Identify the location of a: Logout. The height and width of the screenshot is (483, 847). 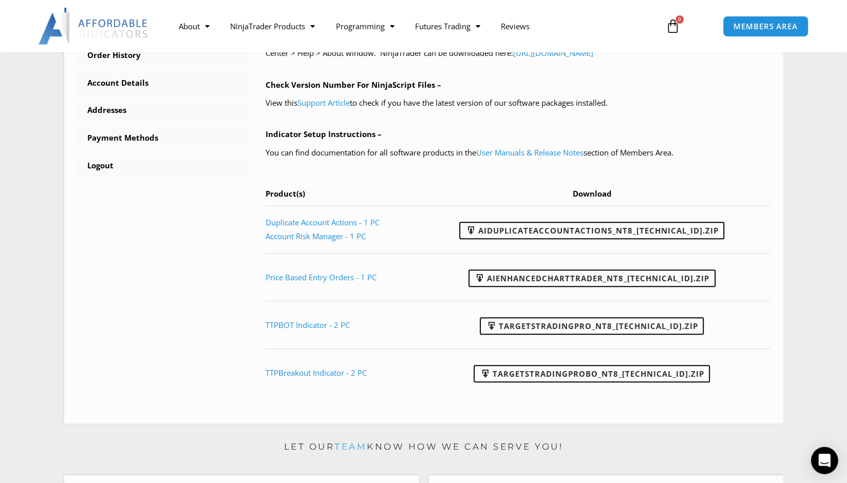
(164, 166).